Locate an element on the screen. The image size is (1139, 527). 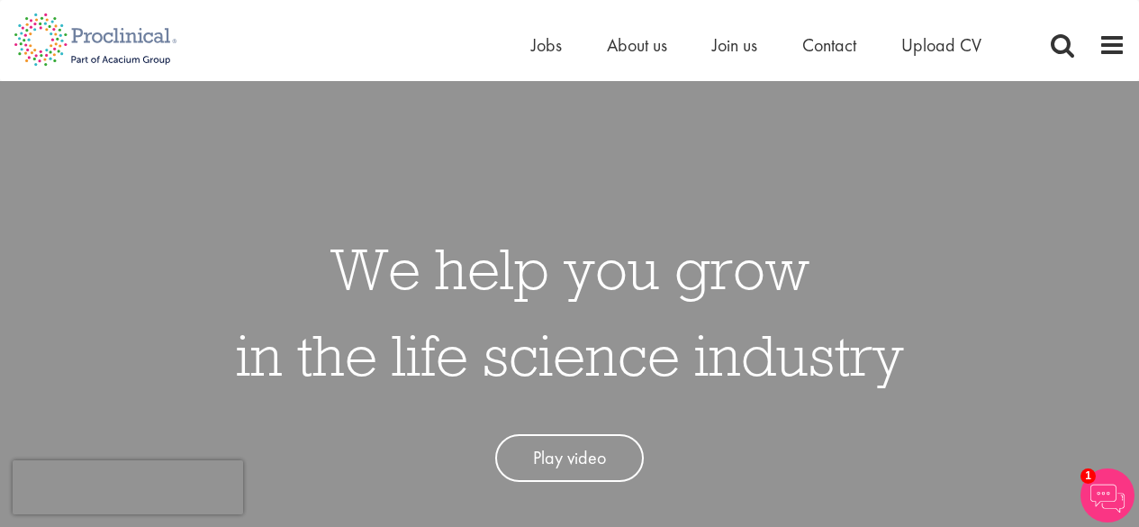
a: Contact is located at coordinates (829, 45).